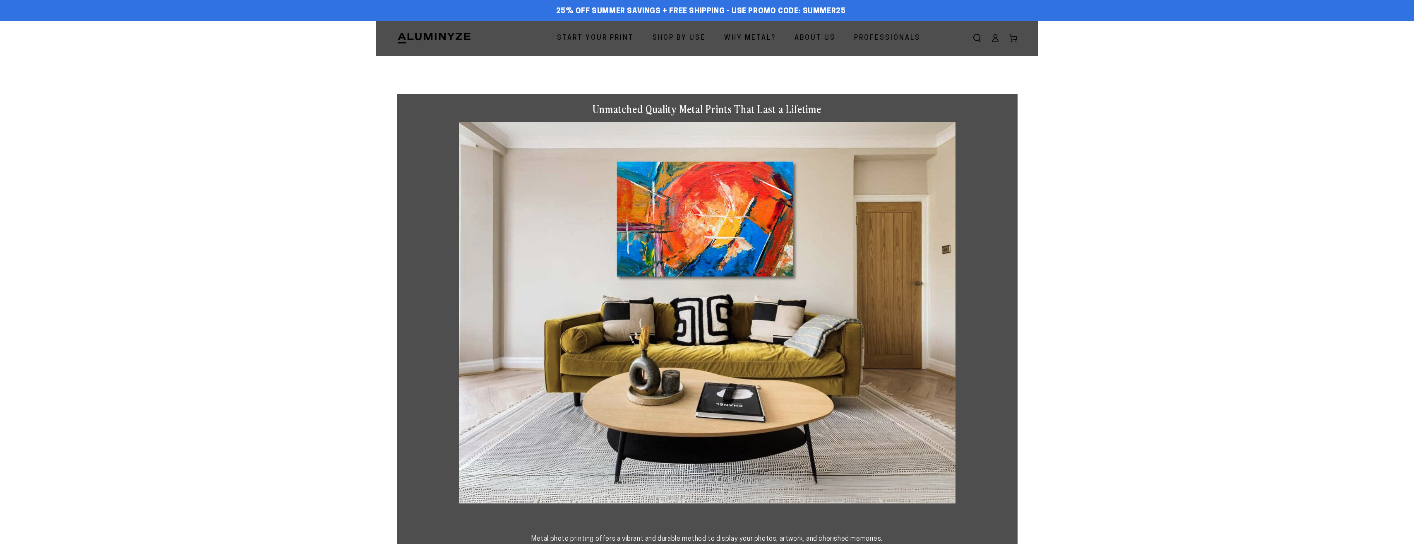  I want to click on img: Aluminyze, so click(434, 38).